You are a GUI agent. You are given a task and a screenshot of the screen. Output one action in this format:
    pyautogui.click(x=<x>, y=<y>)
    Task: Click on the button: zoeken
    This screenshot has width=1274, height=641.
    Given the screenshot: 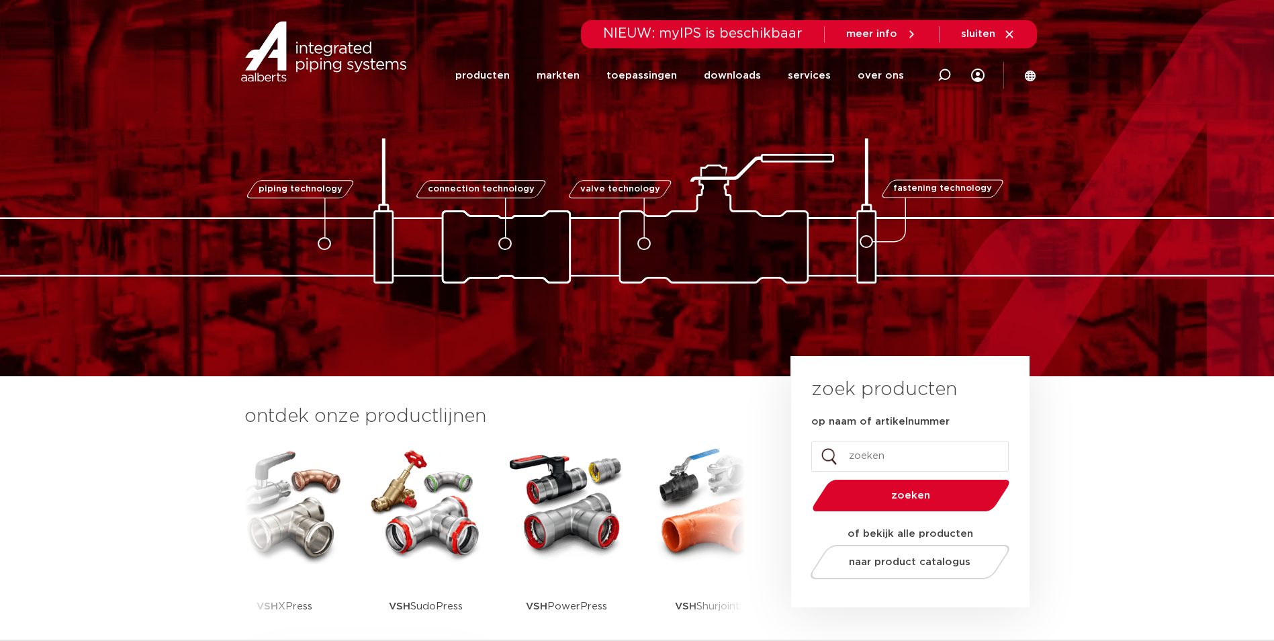 What is the action you would take?
    pyautogui.click(x=911, y=495)
    